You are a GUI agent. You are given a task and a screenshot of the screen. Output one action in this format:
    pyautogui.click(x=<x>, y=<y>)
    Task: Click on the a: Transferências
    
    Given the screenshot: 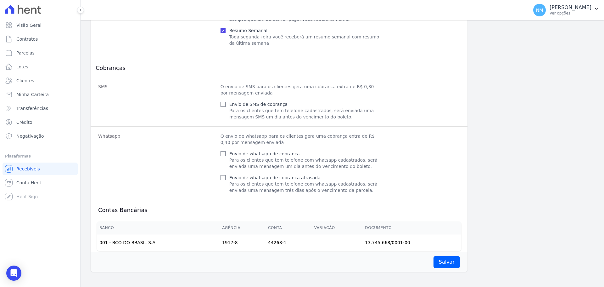 What is the action you would take?
    pyautogui.click(x=40, y=108)
    